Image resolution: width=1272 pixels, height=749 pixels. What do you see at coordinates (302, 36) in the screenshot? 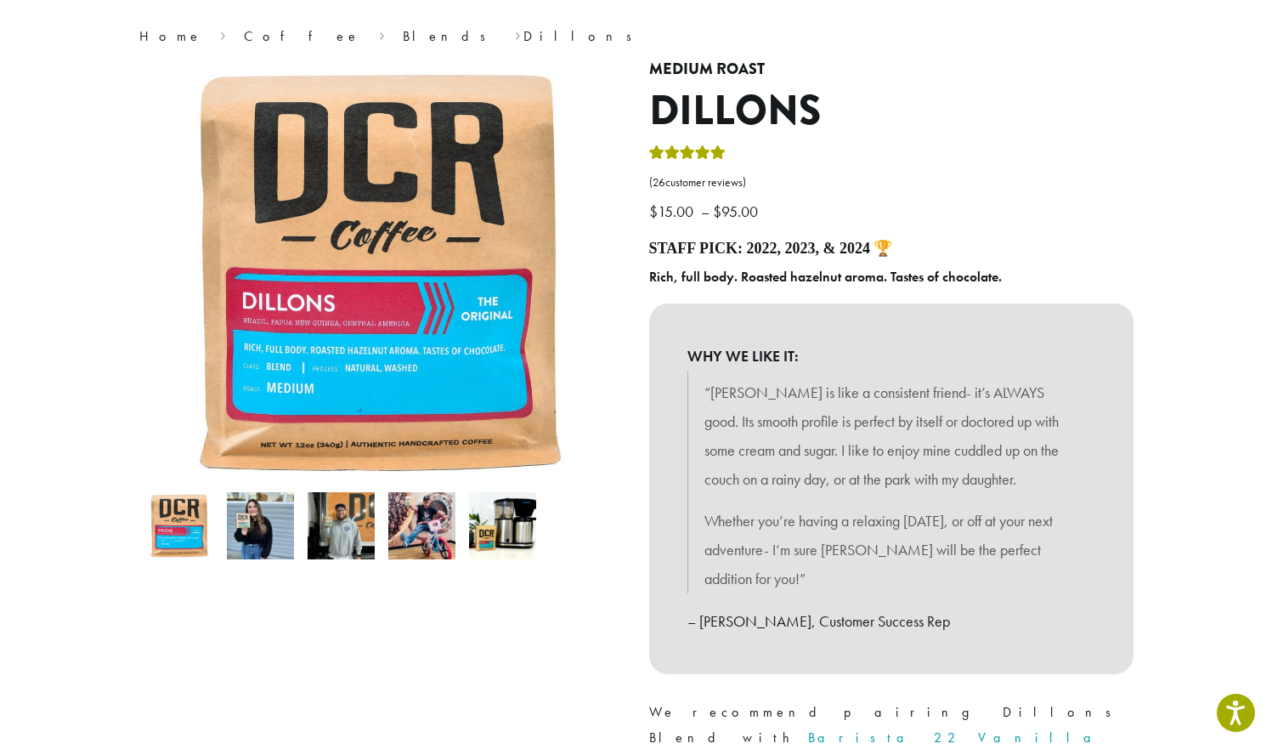
I see `a: Coffee` at bounding box center [302, 36].